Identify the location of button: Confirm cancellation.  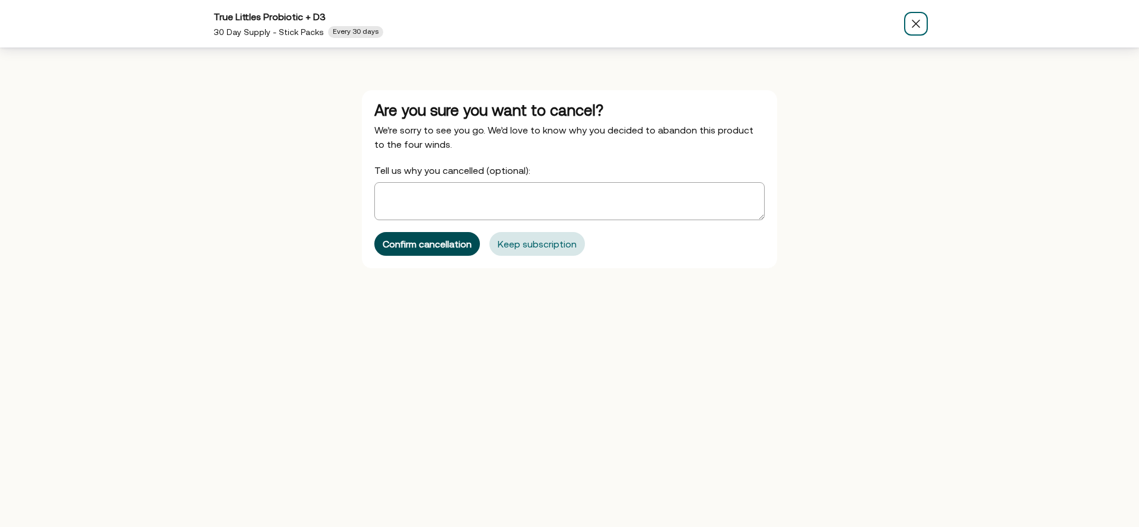
(427, 244).